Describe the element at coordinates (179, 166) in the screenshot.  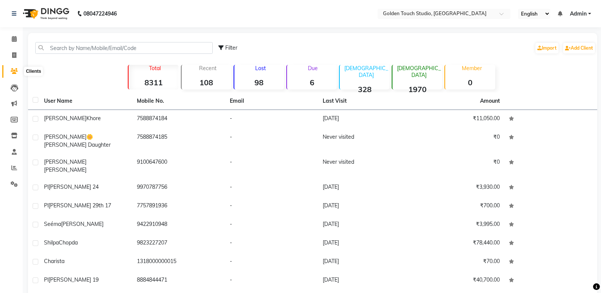
I see `td: 9100647600` at that location.